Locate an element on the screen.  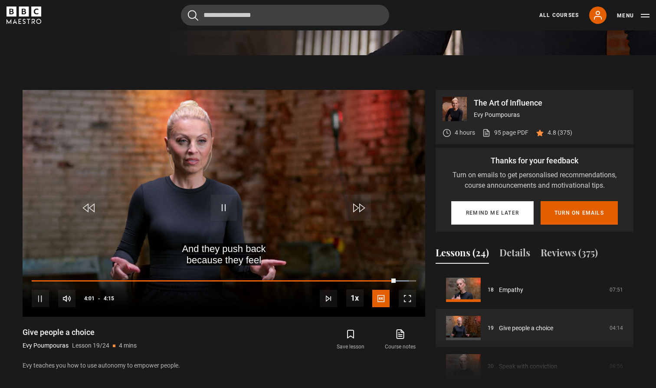
a: Give people a choice is located at coordinates (526, 328).